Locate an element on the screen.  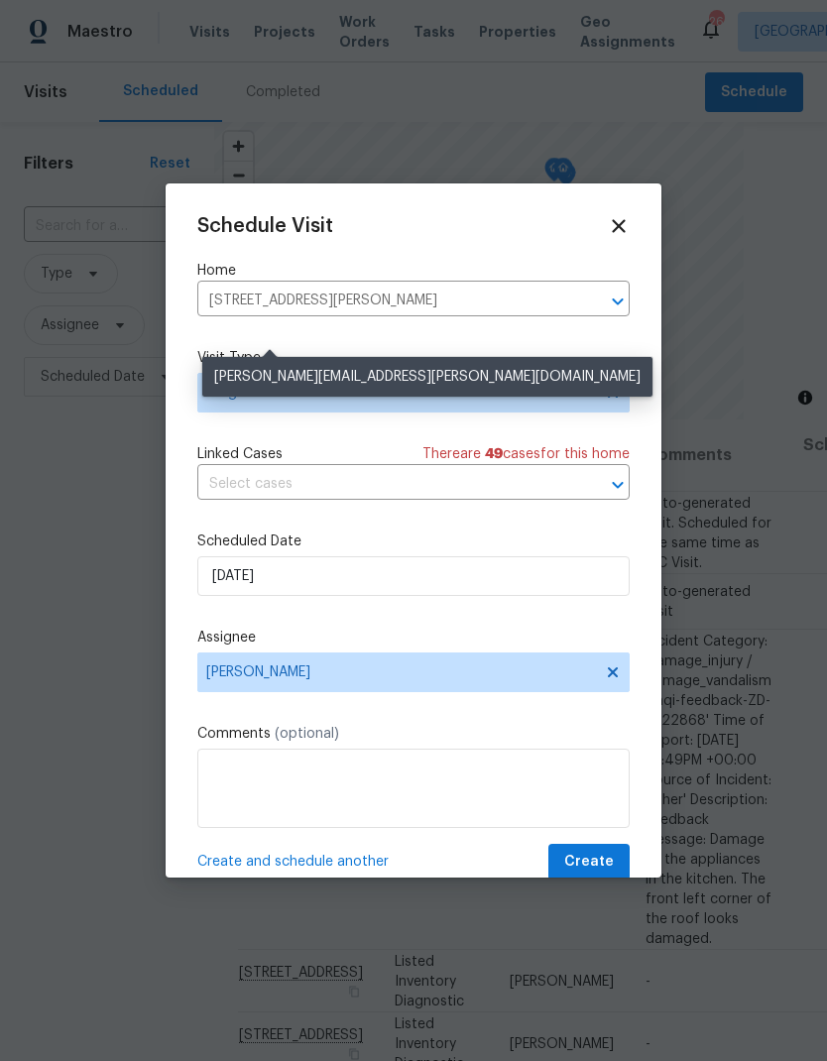
label: Home is located at coordinates (414, 271).